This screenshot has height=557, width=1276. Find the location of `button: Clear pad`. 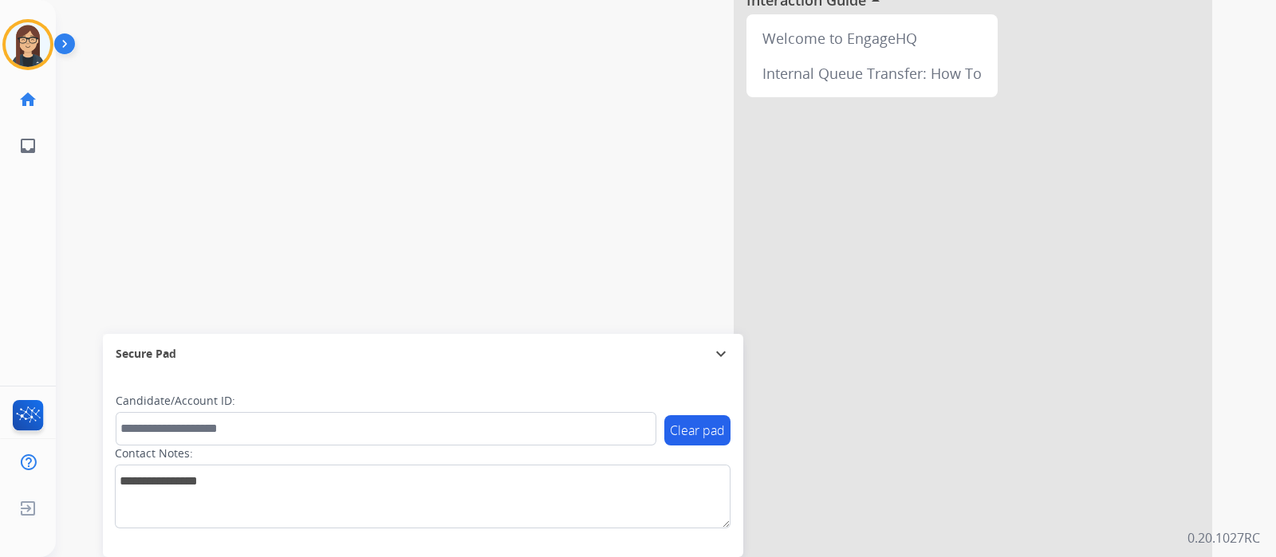

button: Clear pad is located at coordinates (697, 431).